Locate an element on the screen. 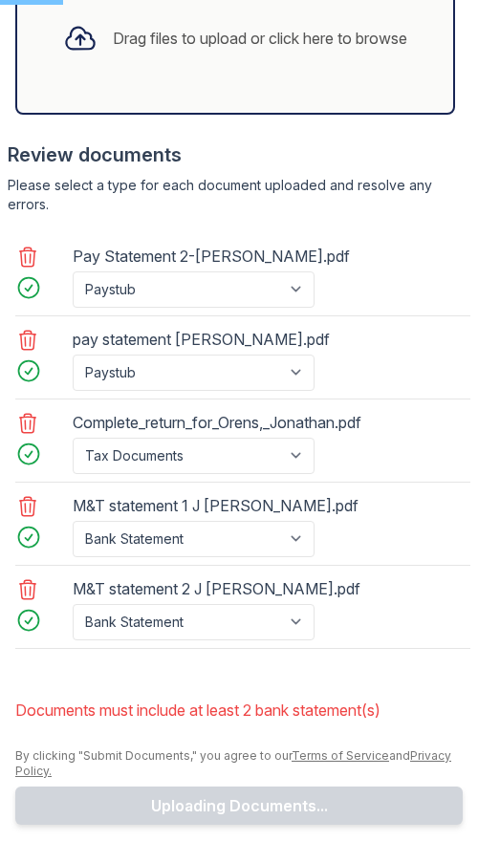 The height and width of the screenshot is (863, 478). button: Uploading Documents... is located at coordinates (239, 805).